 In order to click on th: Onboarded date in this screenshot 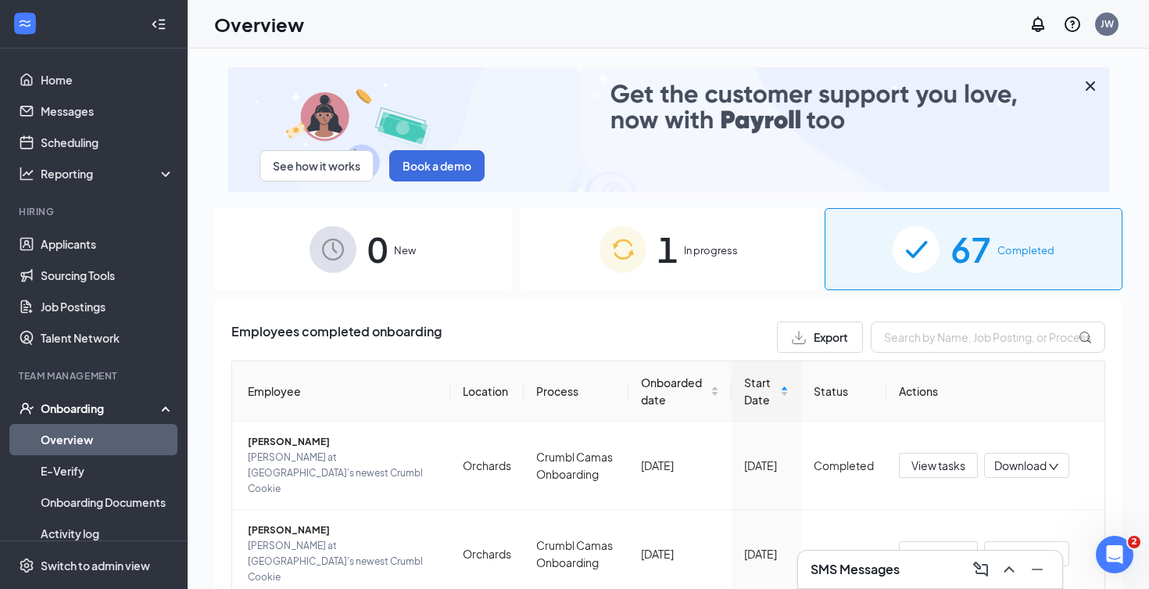, I will do `click(680, 391)`.